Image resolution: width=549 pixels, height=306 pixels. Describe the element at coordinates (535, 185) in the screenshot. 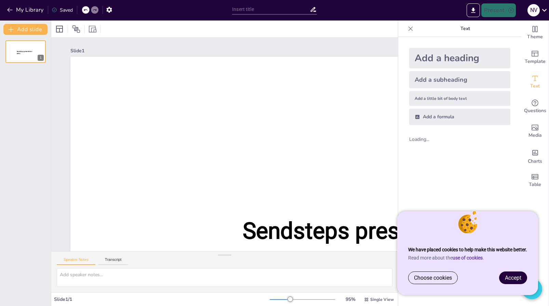

I see `span: Table` at that location.